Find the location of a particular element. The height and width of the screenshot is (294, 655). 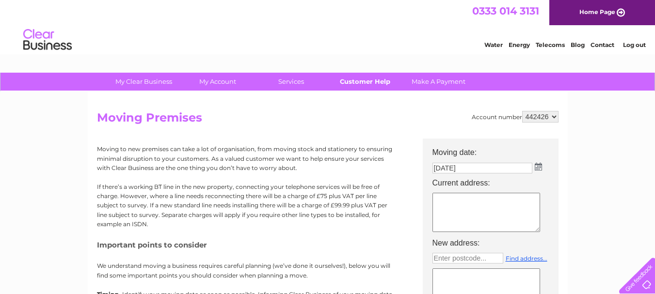

h2: Moving Premises is located at coordinates (328, 120).